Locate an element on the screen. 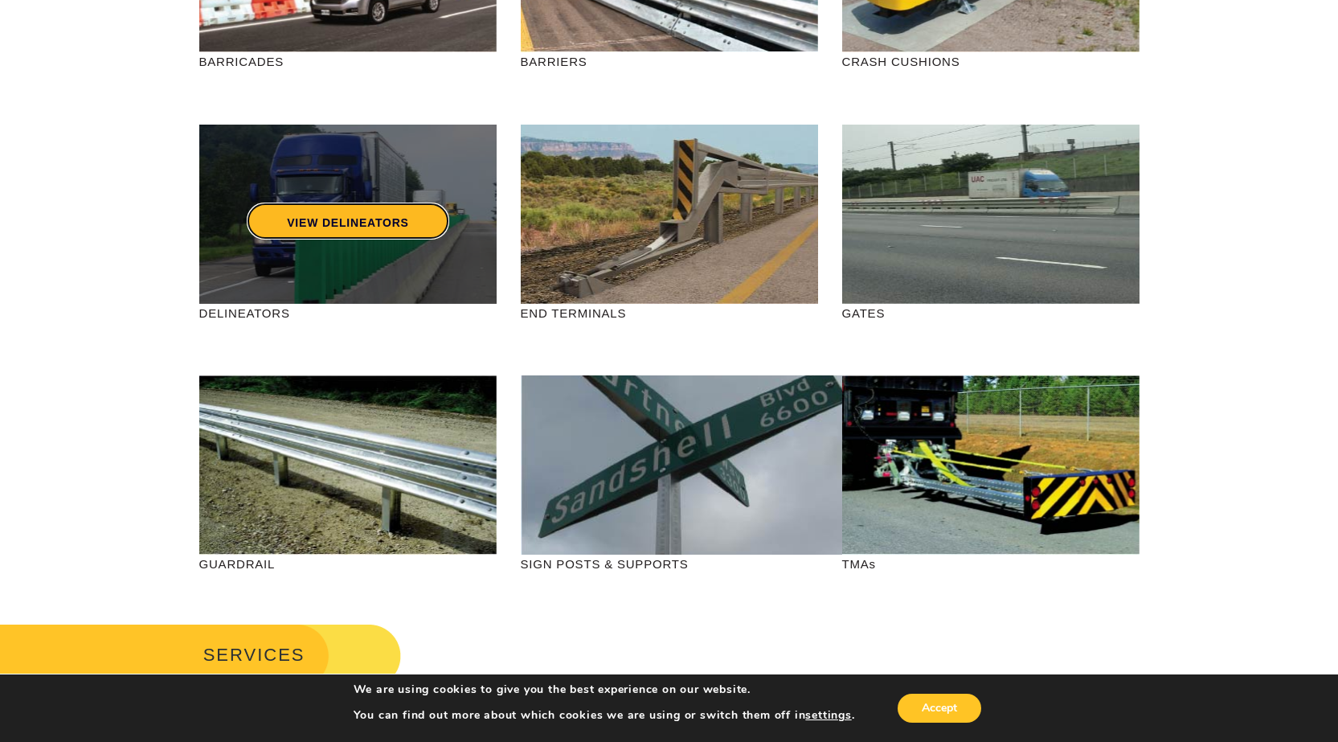 This screenshot has height=742, width=1338. p: END TERMINALS is located at coordinates (669, 313).